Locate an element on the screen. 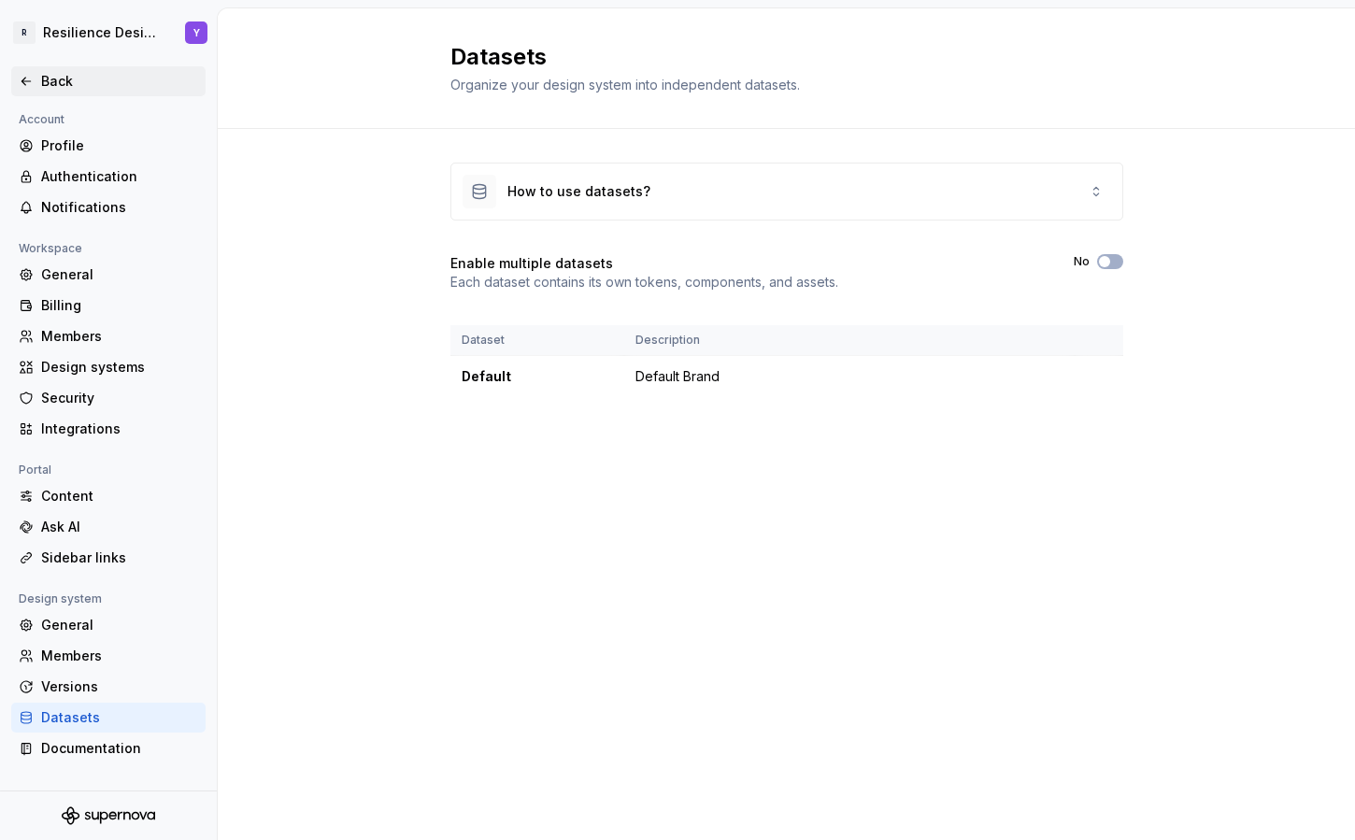 Image resolution: width=1355 pixels, height=840 pixels. div: Authentication is located at coordinates (120, 177).